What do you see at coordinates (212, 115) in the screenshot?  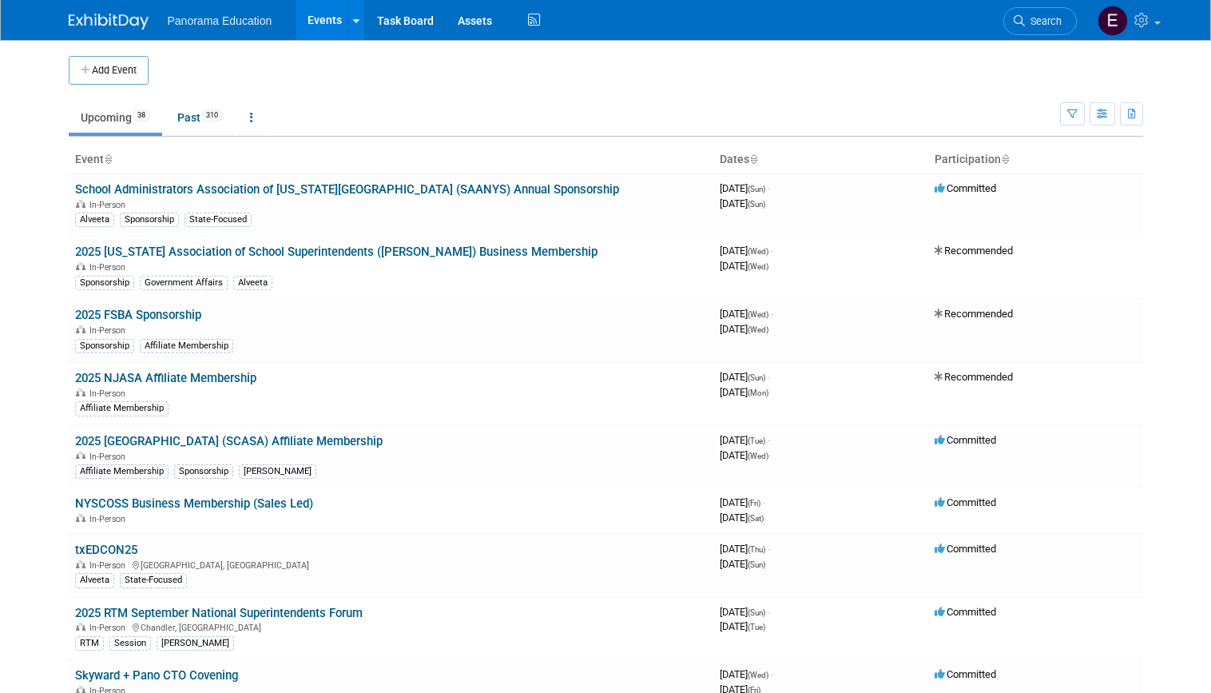 I see `span: 310` at bounding box center [212, 115].